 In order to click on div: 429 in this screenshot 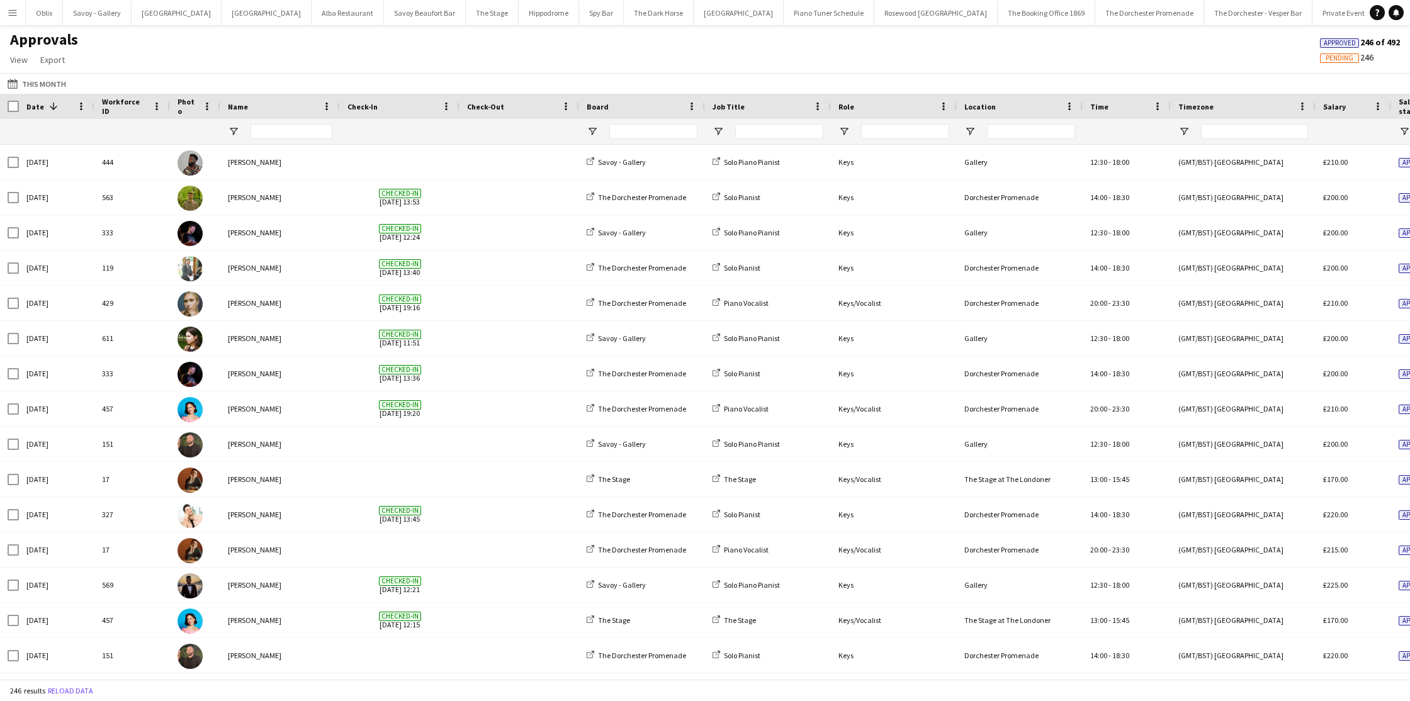, I will do `click(132, 303)`.